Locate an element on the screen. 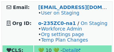  a: User on Staging is located at coordinates (60, 13).